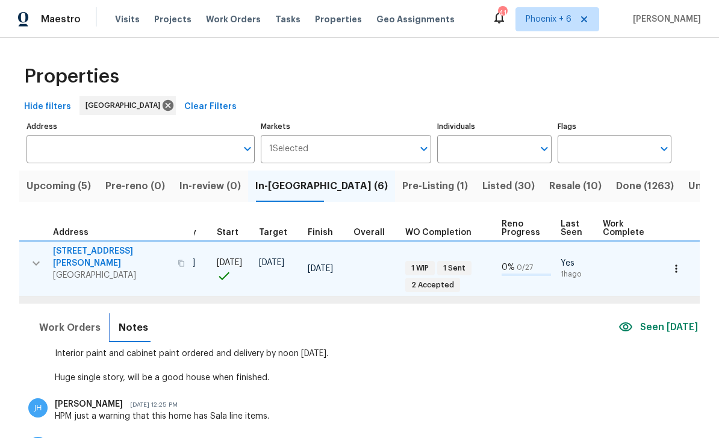  Describe the element at coordinates (173, 19) in the screenshot. I see `span: Projects` at that location.